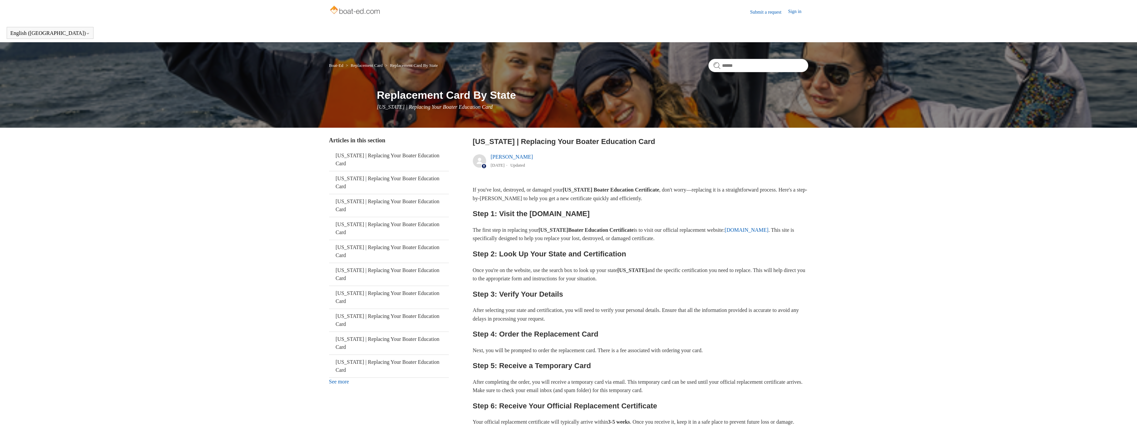  I want to click on h2: Step 2: Look Up Your State and Certification, so click(640, 254).